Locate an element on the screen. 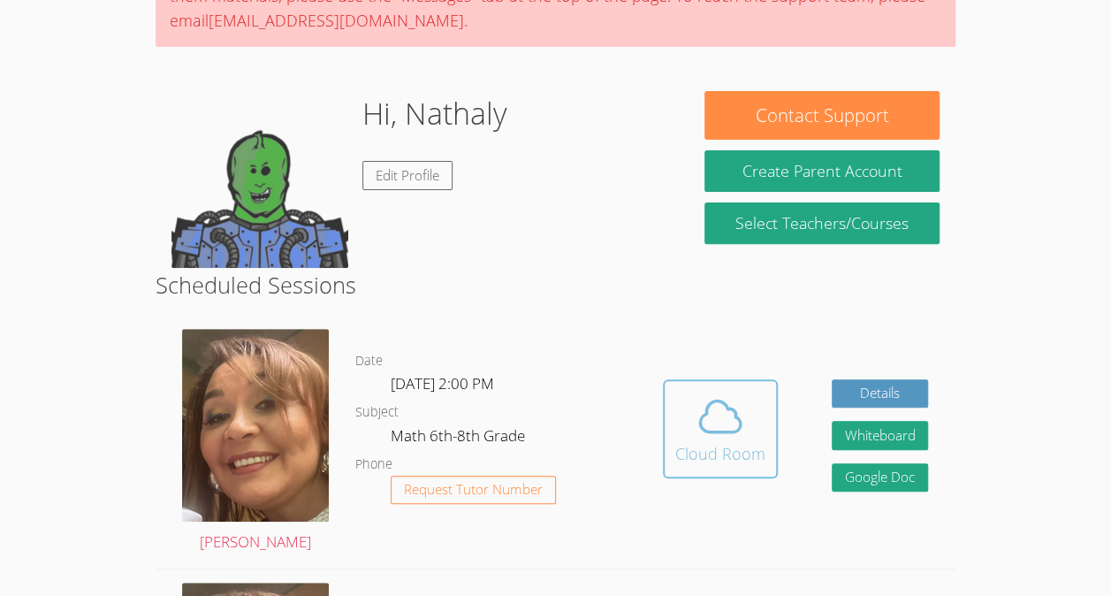 Image resolution: width=1111 pixels, height=596 pixels. button: Cloud Room is located at coordinates (720, 429).